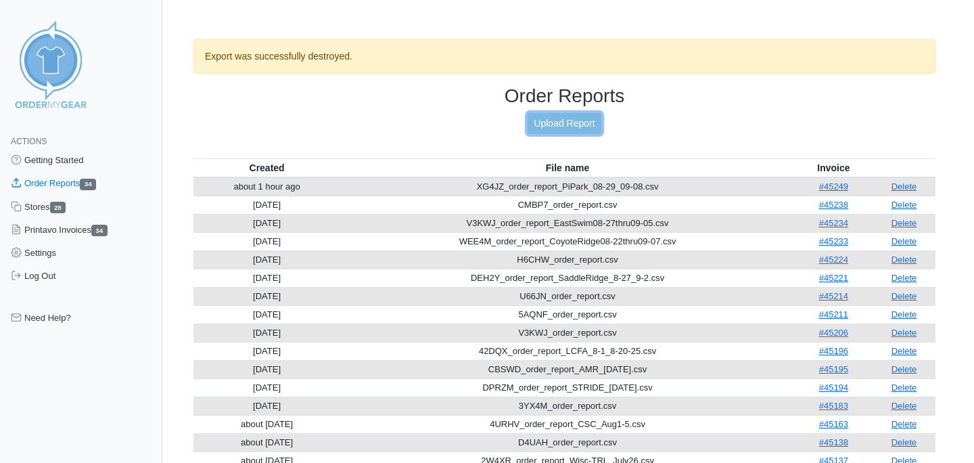 The height and width of the screenshot is (463, 974). Describe the element at coordinates (564, 123) in the screenshot. I see `a: Upload Report` at that location.